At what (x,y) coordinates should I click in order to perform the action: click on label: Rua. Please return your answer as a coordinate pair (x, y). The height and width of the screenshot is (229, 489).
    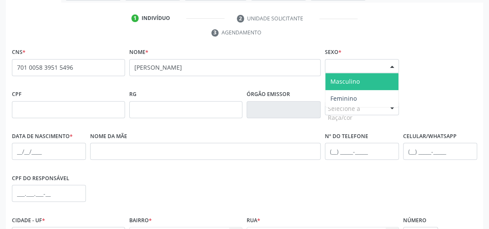
    Looking at the image, I should click on (253, 220).